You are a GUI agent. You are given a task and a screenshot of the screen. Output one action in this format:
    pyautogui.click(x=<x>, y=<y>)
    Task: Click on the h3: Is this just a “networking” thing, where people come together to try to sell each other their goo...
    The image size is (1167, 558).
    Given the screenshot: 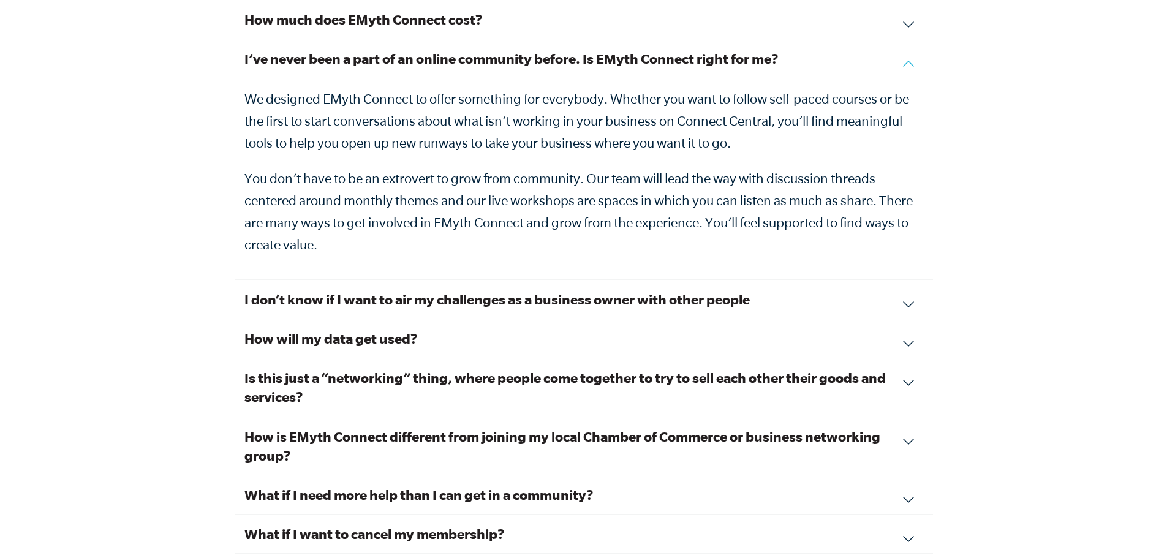 What is the action you would take?
    pyautogui.click(x=584, y=387)
    